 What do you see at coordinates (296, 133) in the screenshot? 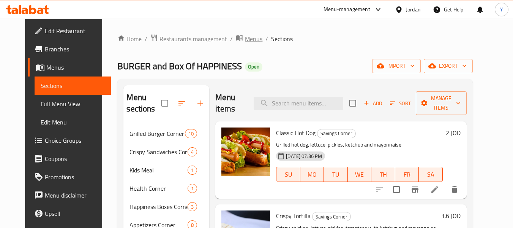
I see `span: Classic Hot Dog` at bounding box center [296, 133].